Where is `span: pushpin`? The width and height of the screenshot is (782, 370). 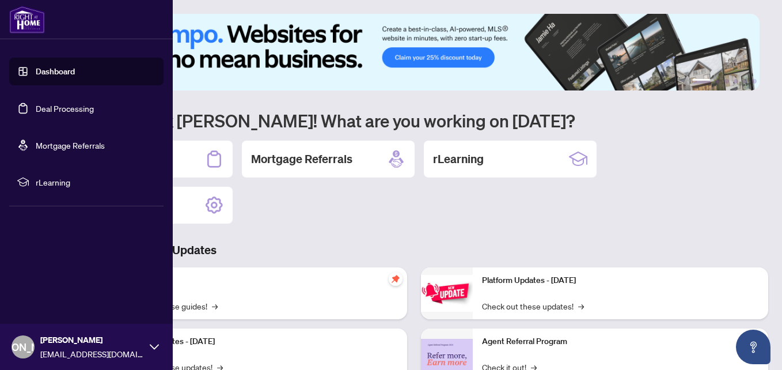 span: pushpin is located at coordinates (396, 279).